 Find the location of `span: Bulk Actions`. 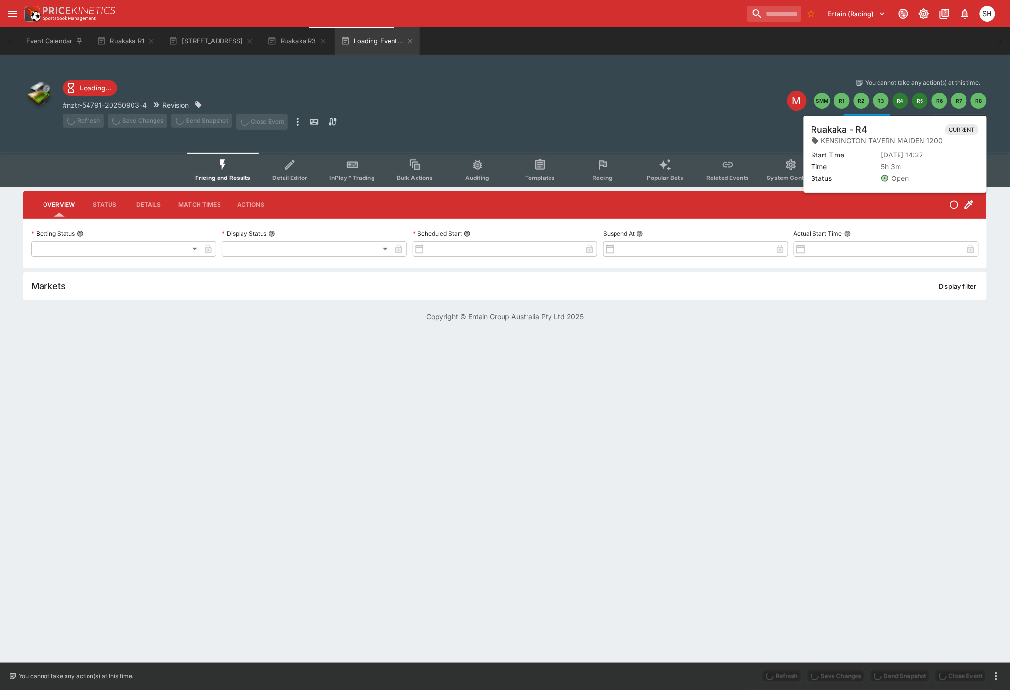

span: Bulk Actions is located at coordinates (415, 177).